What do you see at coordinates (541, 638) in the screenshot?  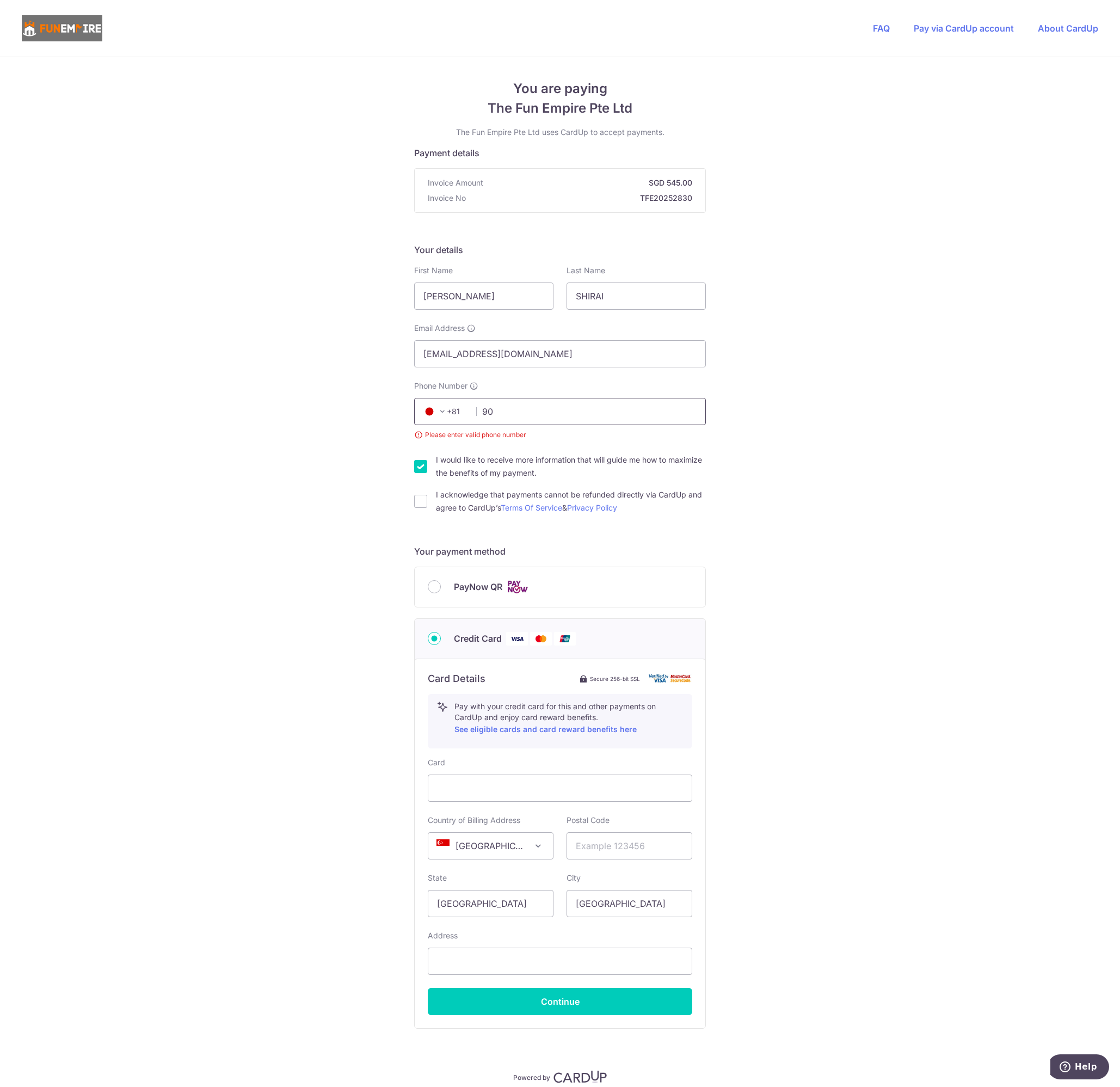 I see `img: Mastercard` at bounding box center [541, 638].